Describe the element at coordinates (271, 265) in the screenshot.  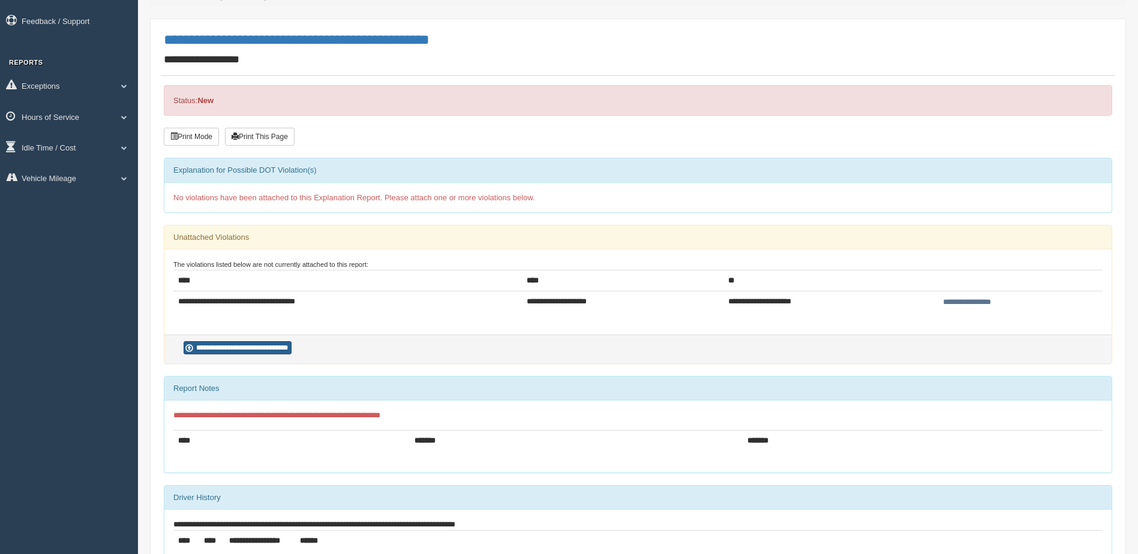
I see `small: The violations listed below are not currently attached to this report:` at that location.